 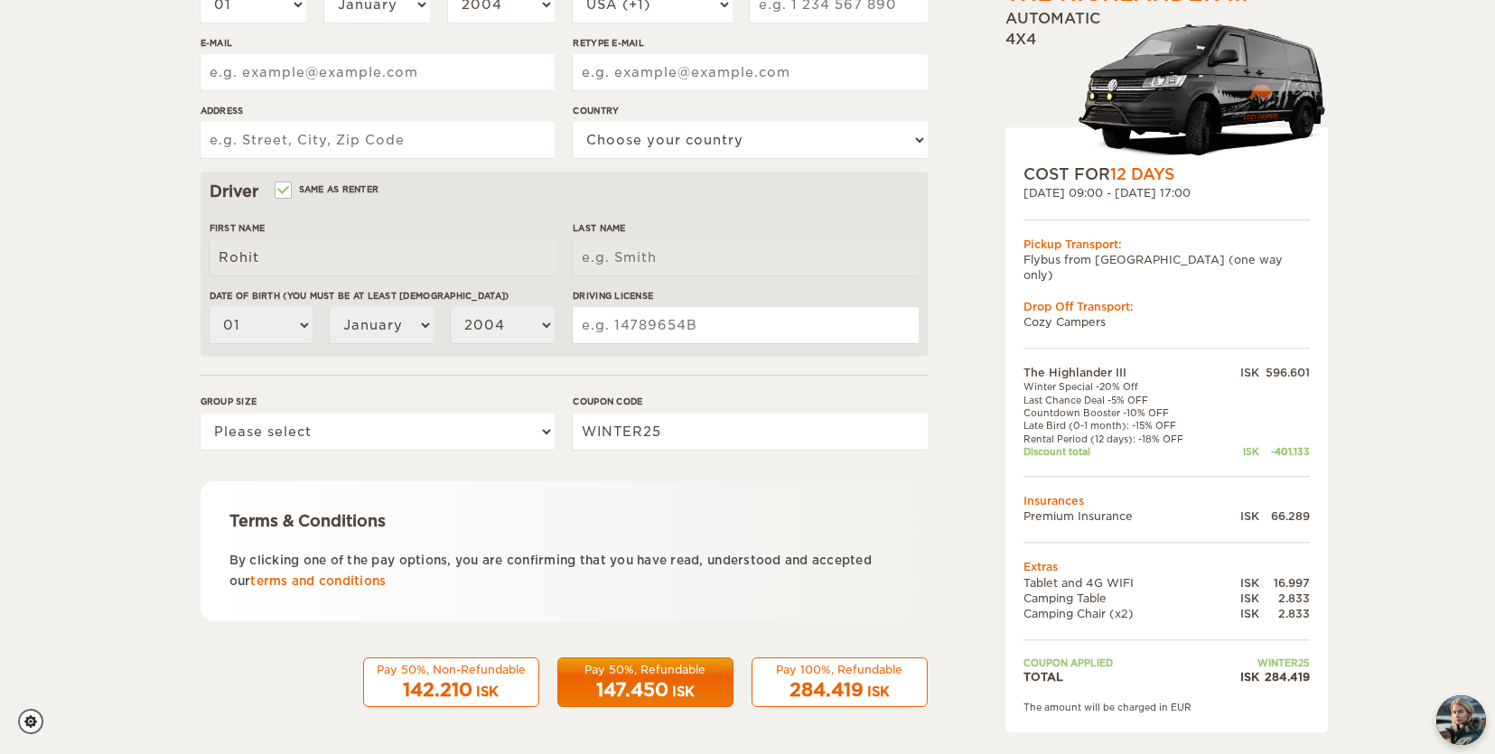 I want to click on td: Camping Chair (x2), so click(x=1123, y=613).